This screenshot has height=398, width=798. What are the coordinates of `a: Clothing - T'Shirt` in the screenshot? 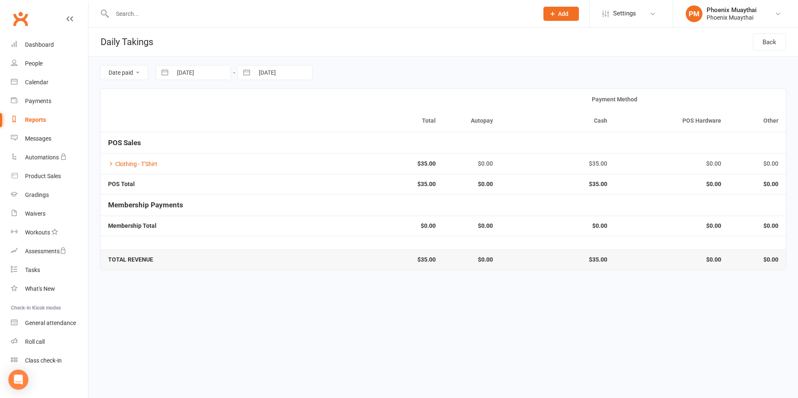 It's located at (133, 164).